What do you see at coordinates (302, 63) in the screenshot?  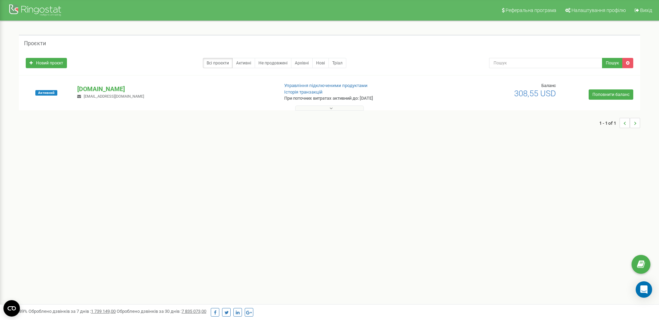 I see `a: Архівні` at bounding box center [302, 63].